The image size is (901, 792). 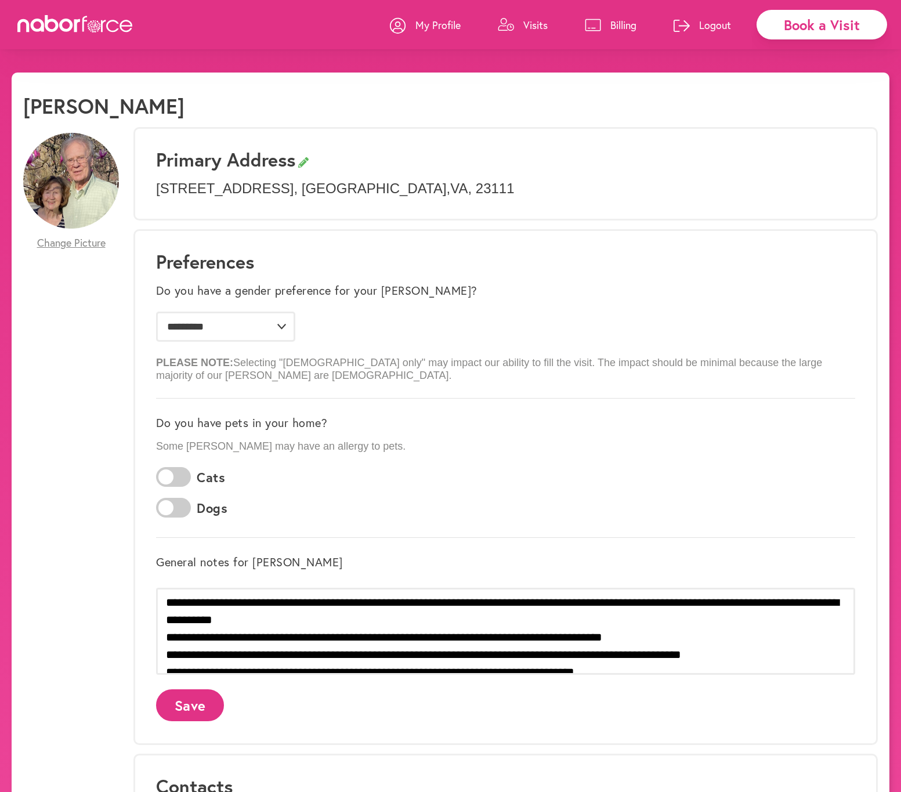 I want to click on img: HAWyRYXkRBaoVdvrBgKa, so click(x=71, y=180).